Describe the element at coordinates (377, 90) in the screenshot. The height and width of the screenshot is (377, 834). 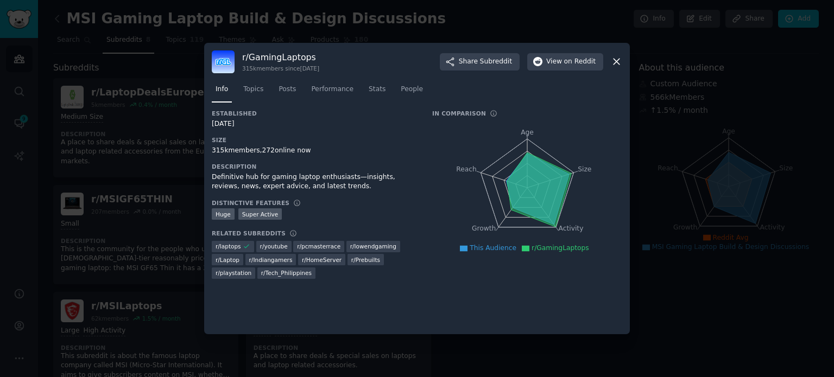
I see `span: Stats` at that location.